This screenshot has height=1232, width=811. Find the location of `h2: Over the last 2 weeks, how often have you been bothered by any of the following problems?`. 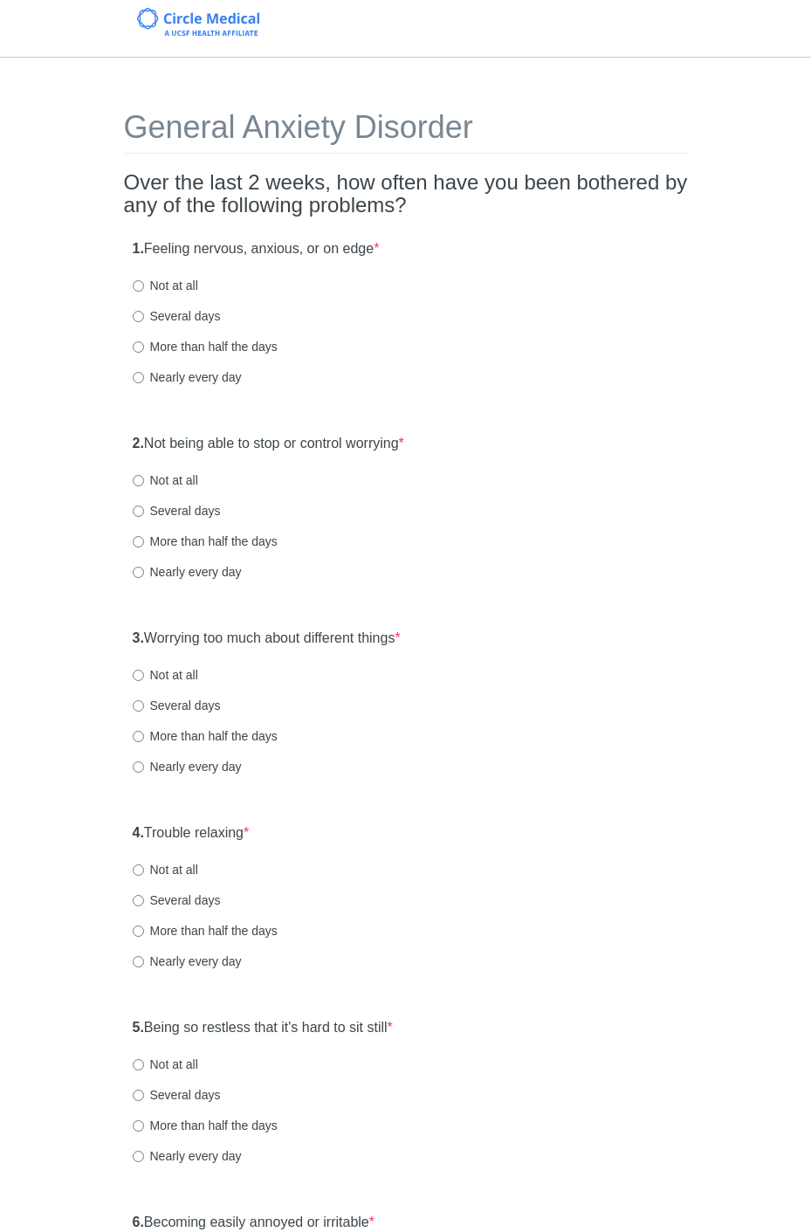

h2: Over the last 2 weeks, how often have you been bothered by any of the following problems? is located at coordinates (406, 194).